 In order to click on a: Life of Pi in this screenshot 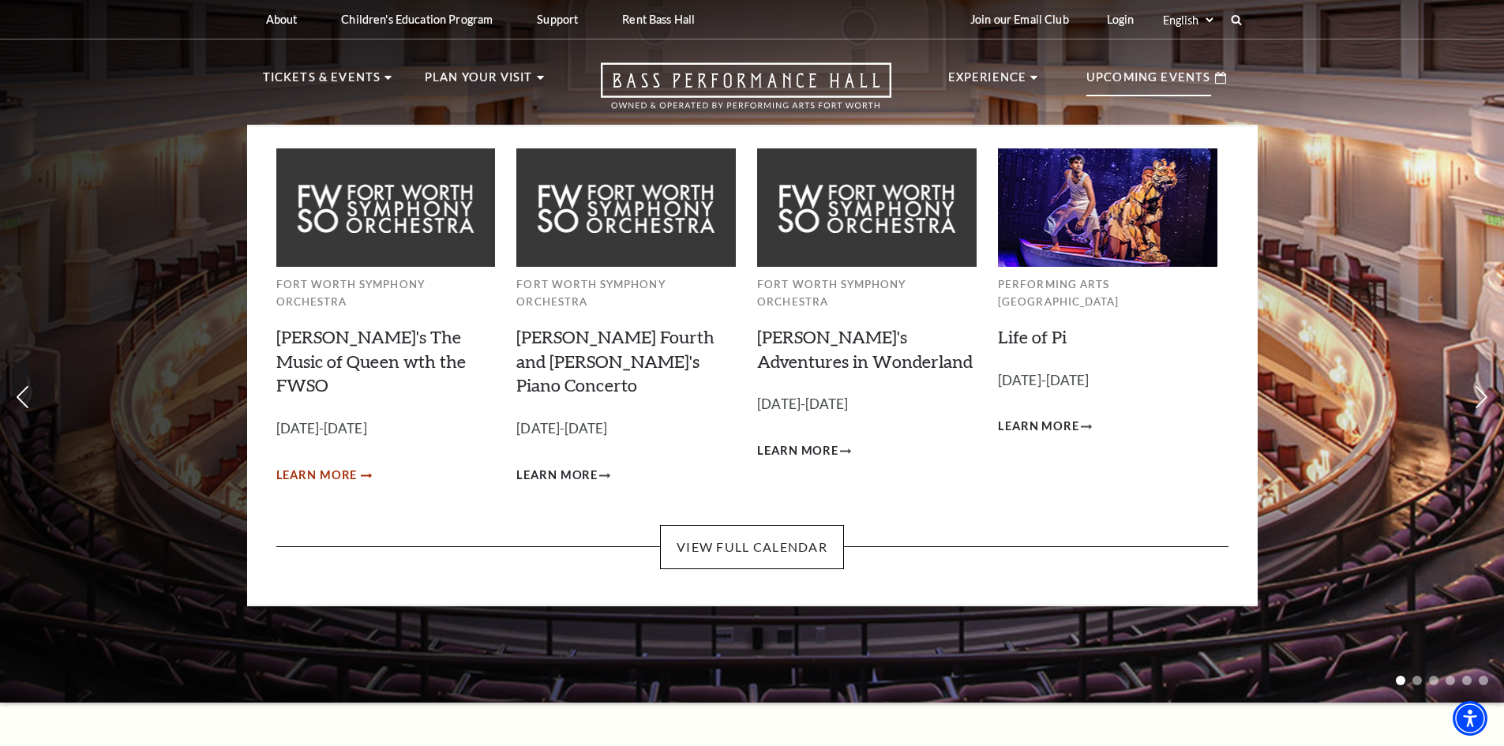, I will do `click(1032, 336)`.